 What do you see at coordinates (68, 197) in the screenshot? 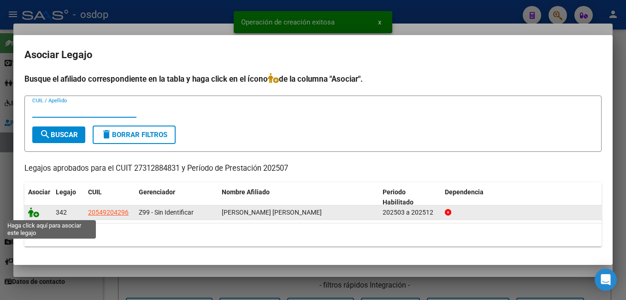
I see `datatable-header-cell: Legajo` at bounding box center [68, 197].